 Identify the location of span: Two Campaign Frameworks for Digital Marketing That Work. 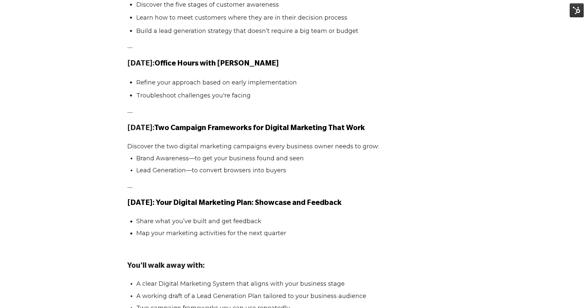
(260, 129).